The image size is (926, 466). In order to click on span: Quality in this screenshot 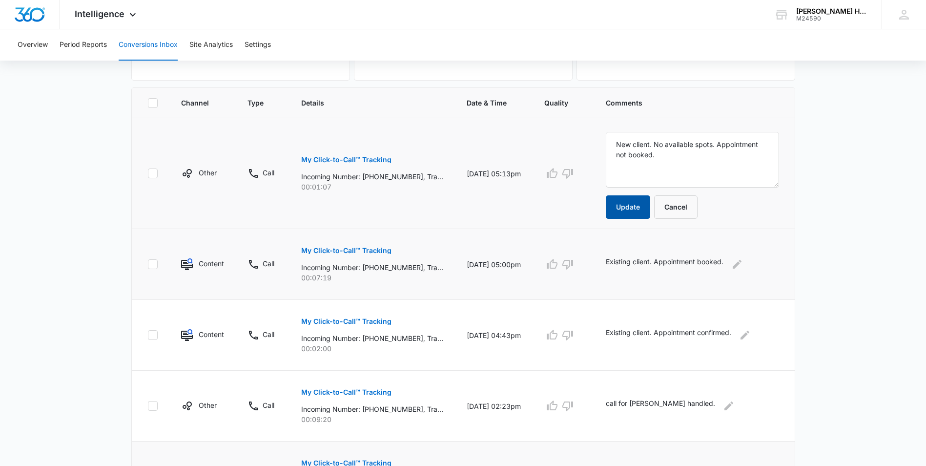, I will do `click(556, 102)`.